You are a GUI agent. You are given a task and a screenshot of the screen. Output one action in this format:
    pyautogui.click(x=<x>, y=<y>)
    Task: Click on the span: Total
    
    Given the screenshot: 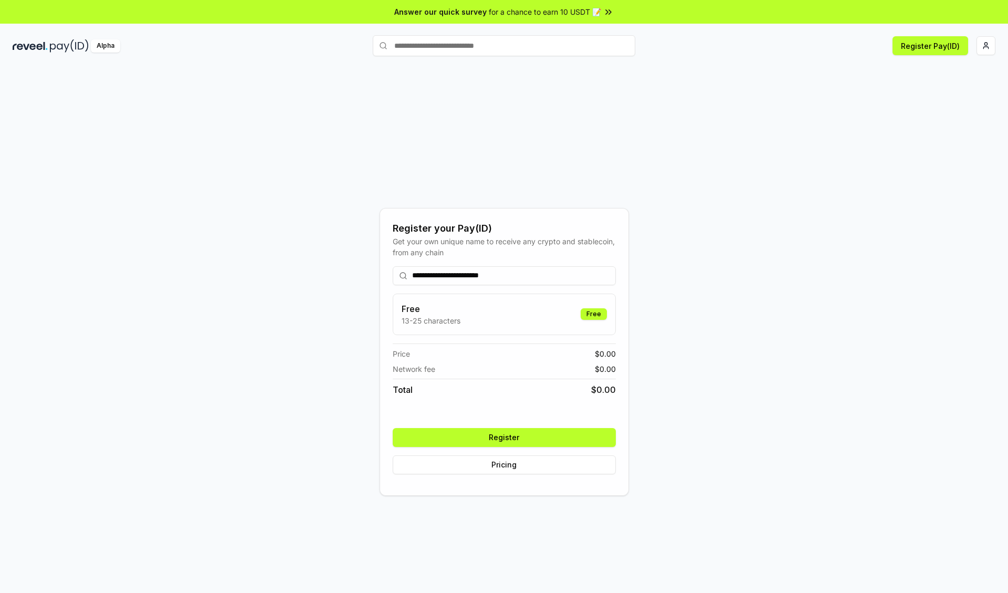 What is the action you would take?
    pyautogui.click(x=403, y=390)
    